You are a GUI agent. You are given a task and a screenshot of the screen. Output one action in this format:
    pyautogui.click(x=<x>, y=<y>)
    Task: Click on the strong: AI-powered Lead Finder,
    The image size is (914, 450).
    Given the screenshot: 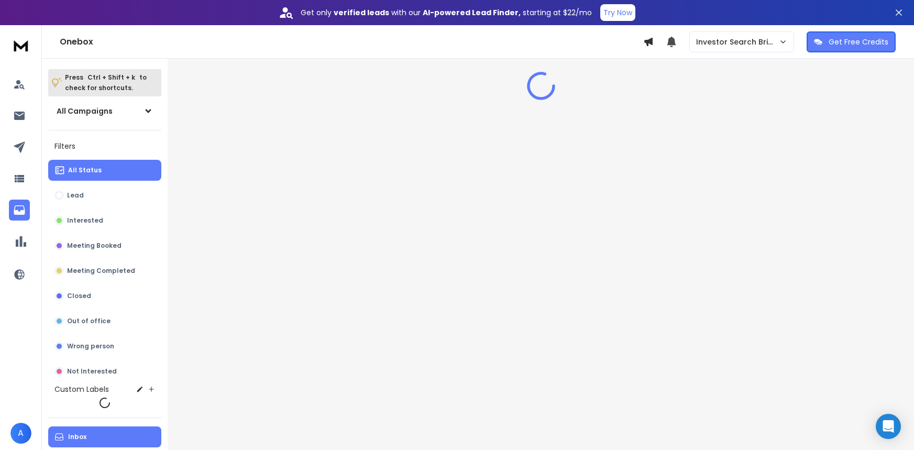 What is the action you would take?
    pyautogui.click(x=472, y=13)
    